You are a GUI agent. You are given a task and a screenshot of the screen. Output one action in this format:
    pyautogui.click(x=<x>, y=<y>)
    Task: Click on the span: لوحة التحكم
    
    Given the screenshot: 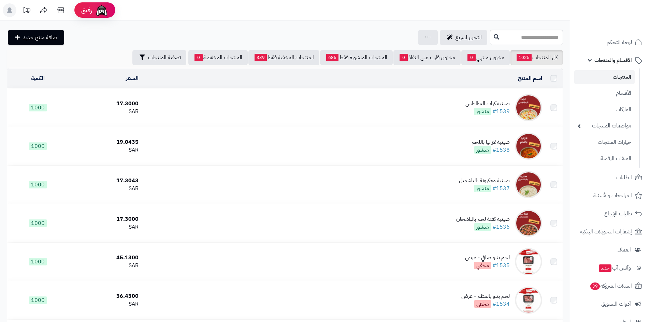 What is the action you would take?
    pyautogui.click(x=619, y=42)
    